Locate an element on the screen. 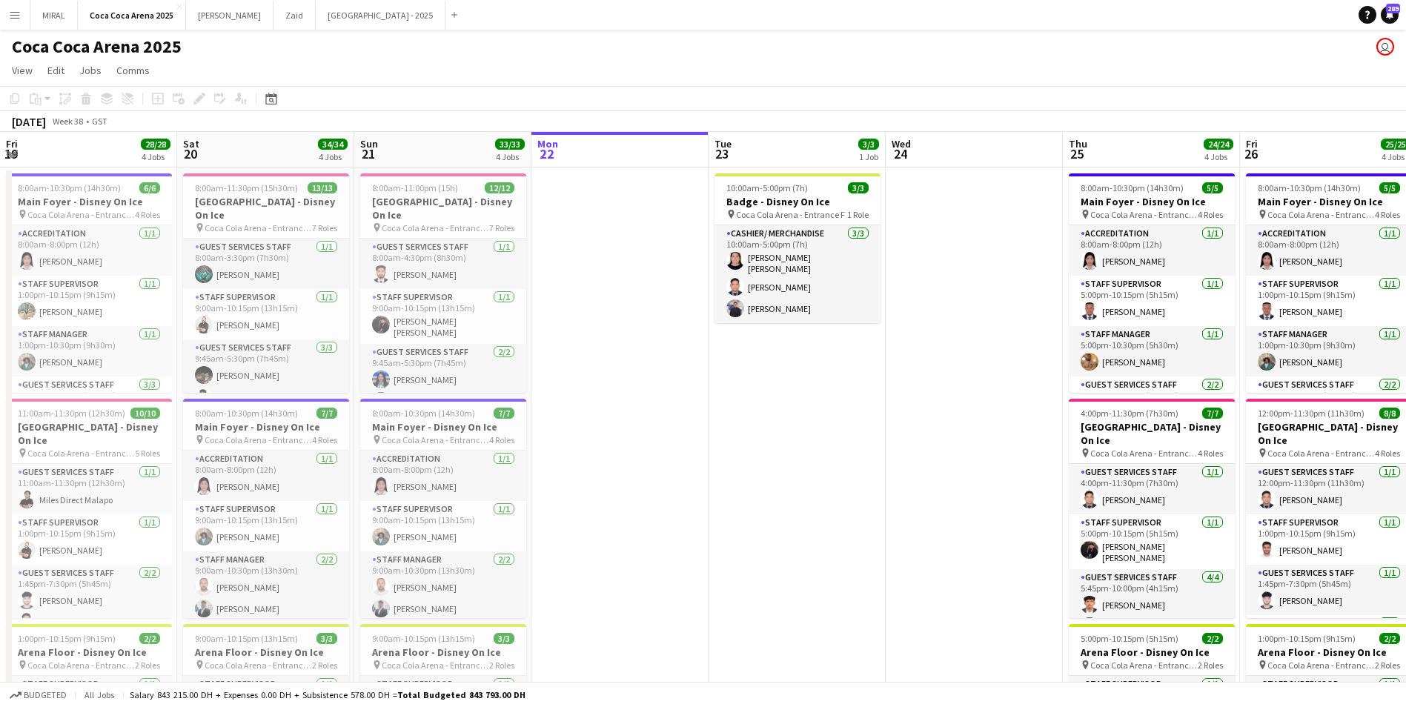  span: 22 is located at coordinates (546, 153).